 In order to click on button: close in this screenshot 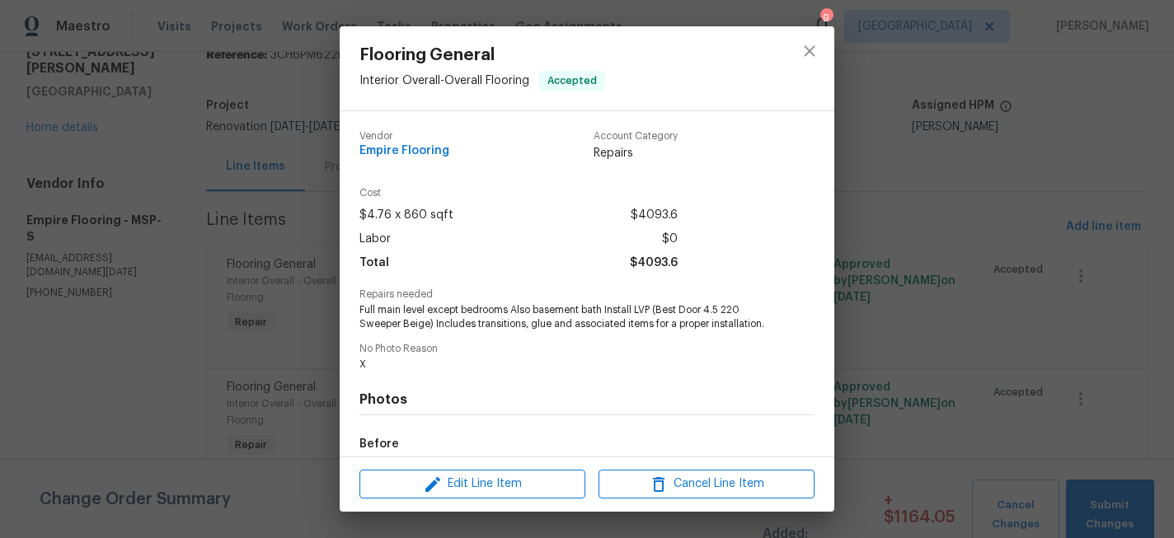, I will do `click(809, 51)`.